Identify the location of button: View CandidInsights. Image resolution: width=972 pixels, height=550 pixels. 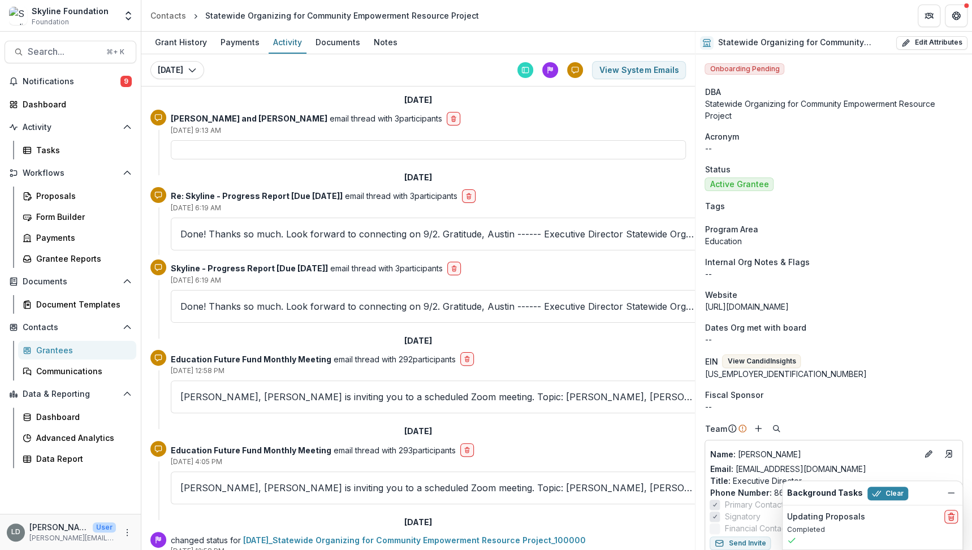
(761, 361).